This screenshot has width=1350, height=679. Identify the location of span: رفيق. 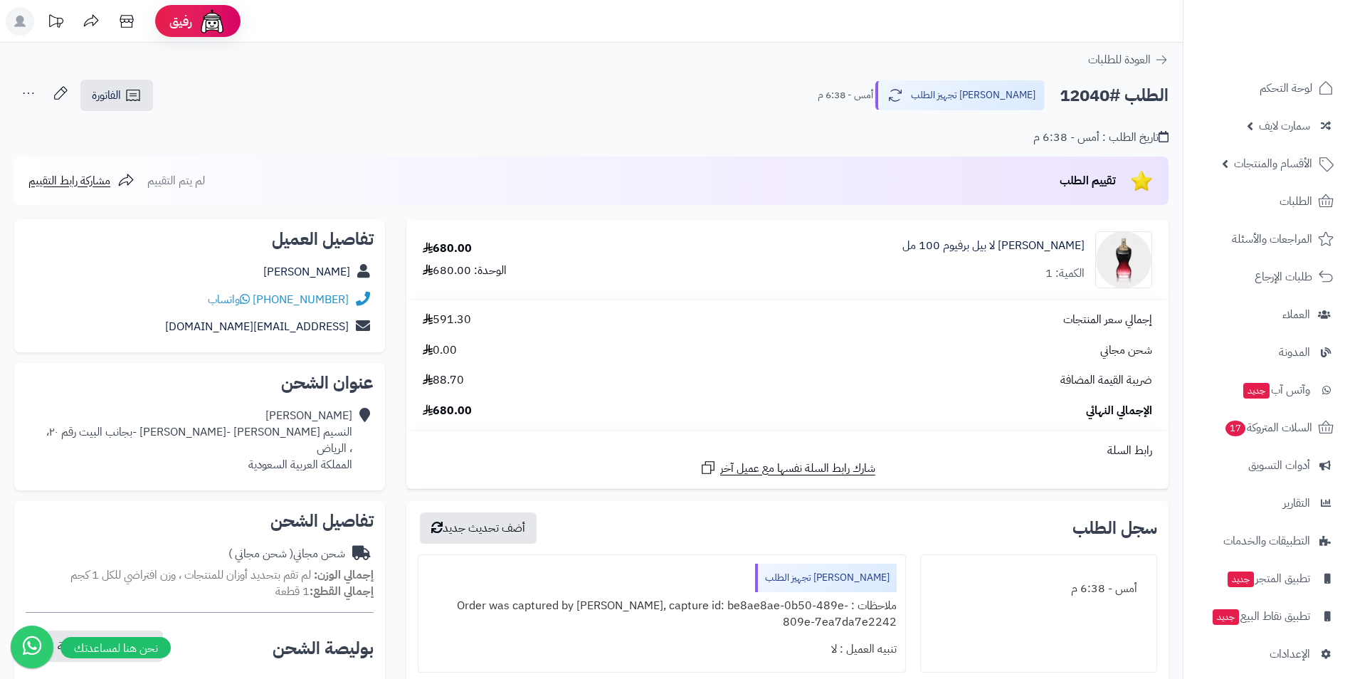
(181, 21).